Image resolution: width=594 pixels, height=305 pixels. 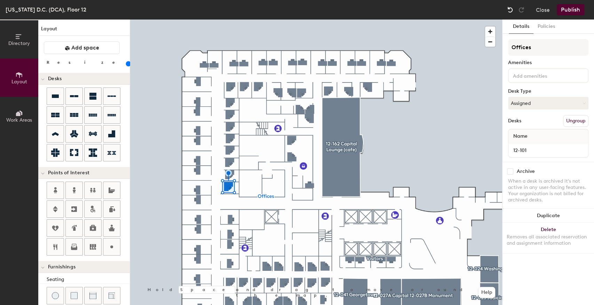 What do you see at coordinates (547, 26) in the screenshot?
I see `button: Policies` at bounding box center [547, 26].